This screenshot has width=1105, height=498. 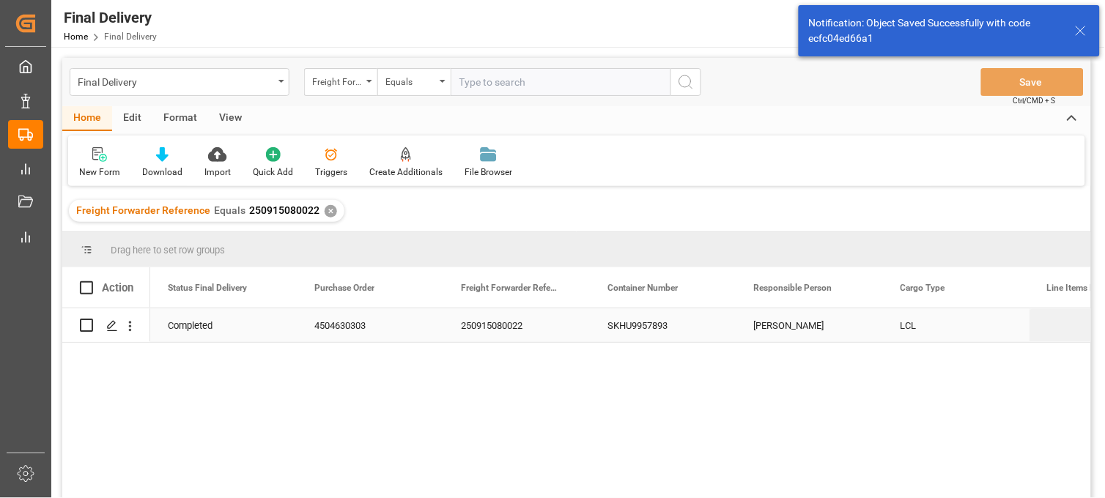 I want to click on span: 250915080022, so click(x=284, y=210).